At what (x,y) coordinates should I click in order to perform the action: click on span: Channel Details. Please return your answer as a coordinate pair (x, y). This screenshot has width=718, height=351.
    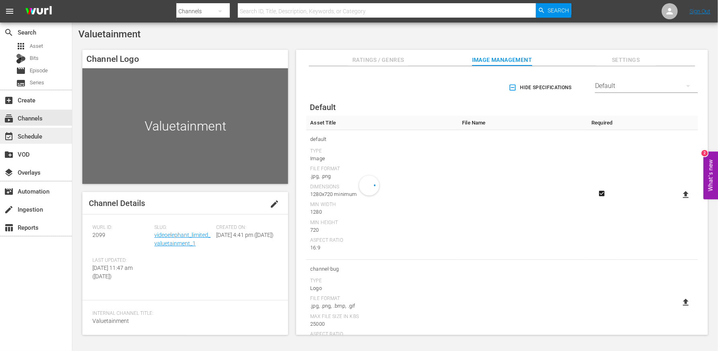
    Looking at the image, I should click on (117, 203).